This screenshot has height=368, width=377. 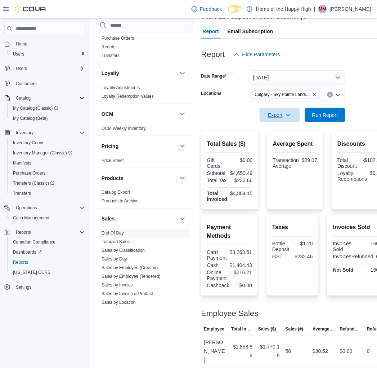 What do you see at coordinates (30, 118) in the screenshot?
I see `a: My Catalog (Beta)` at bounding box center [30, 118].